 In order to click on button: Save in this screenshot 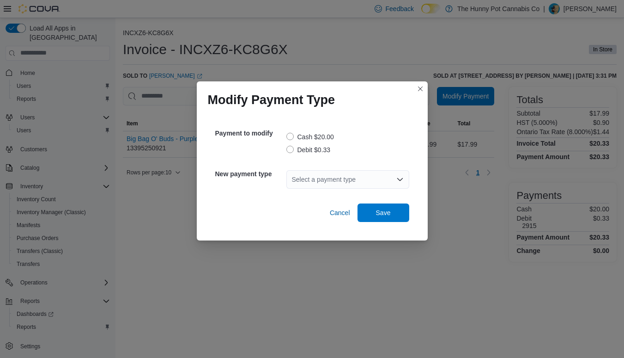, I will do `click(384, 213)`.